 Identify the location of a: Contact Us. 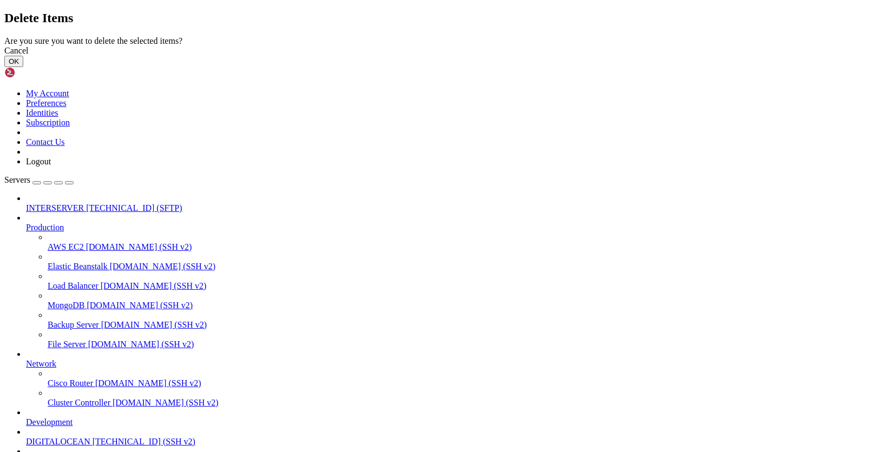
(45, 142).